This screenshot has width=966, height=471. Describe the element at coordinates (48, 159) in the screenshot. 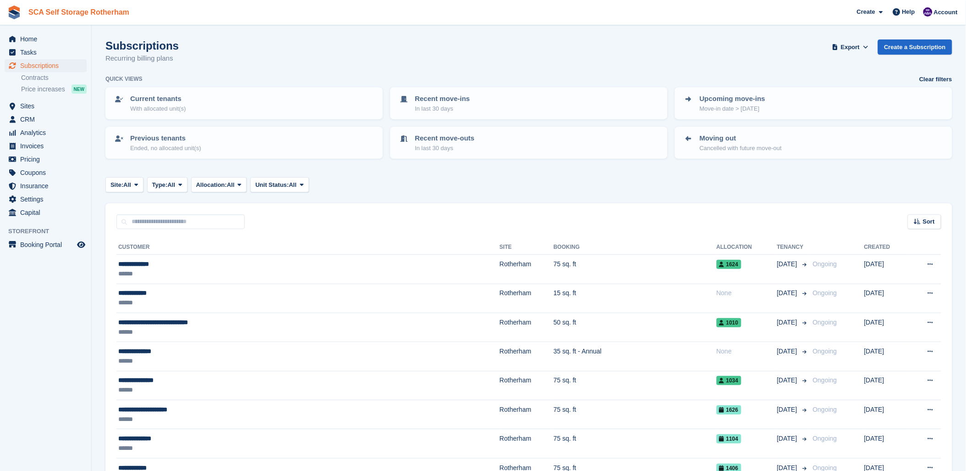

I see `span: Pricing` at that location.